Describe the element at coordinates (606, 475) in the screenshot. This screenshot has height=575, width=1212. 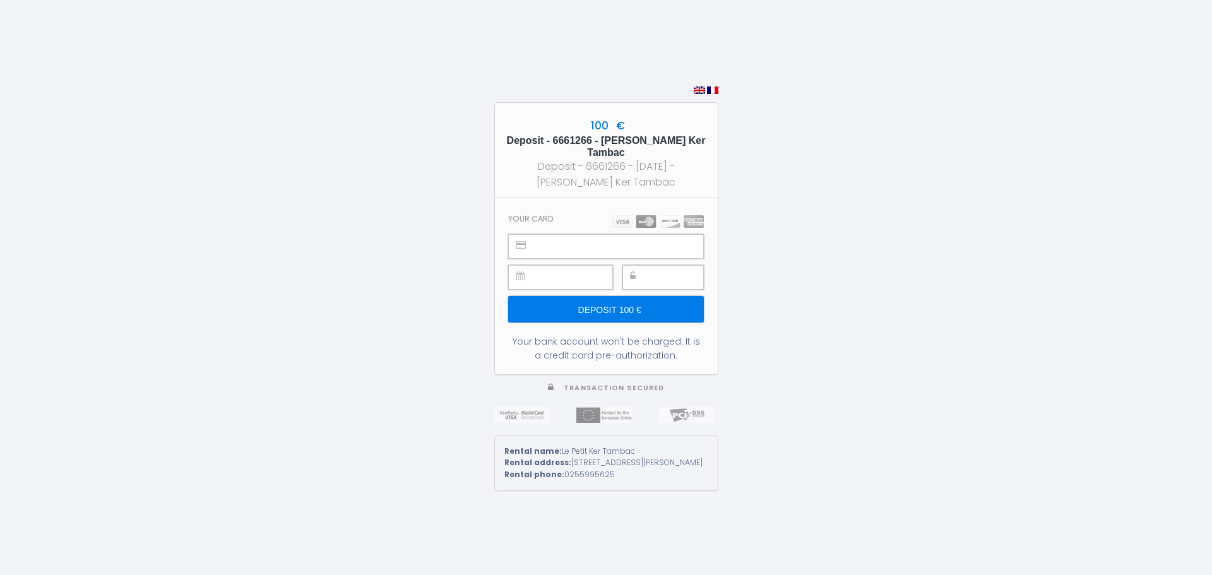
I see `div: 0255995625` at that location.